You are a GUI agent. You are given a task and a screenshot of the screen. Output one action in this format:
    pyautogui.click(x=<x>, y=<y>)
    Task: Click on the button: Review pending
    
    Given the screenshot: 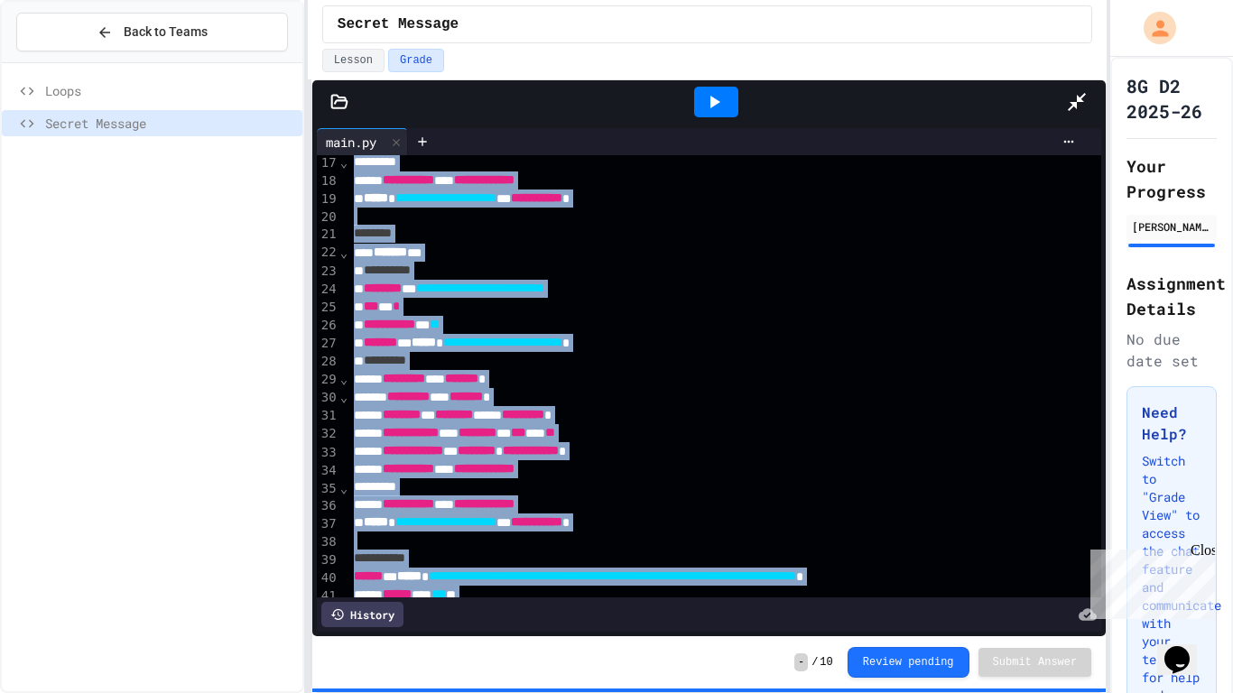 What is the action you would take?
    pyautogui.click(x=908, y=663)
    